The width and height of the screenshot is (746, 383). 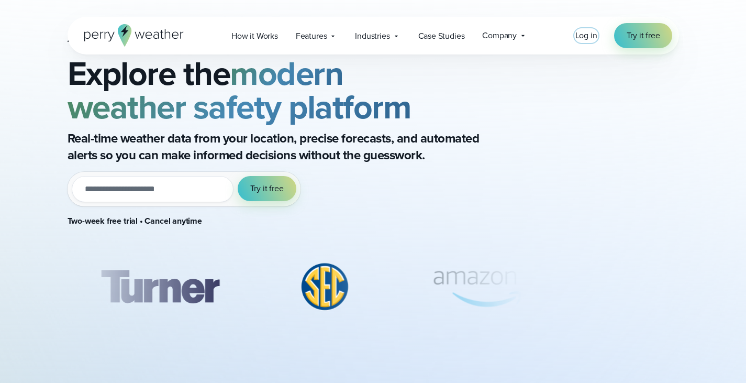 I want to click on span: How it Works, so click(x=255, y=36).